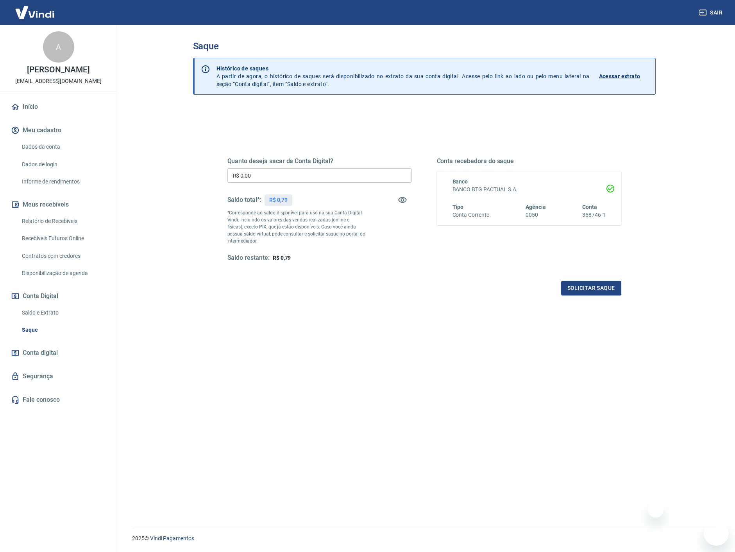  What do you see at coordinates (40, 353) in the screenshot?
I see `span: Conta digital` at bounding box center [40, 353].